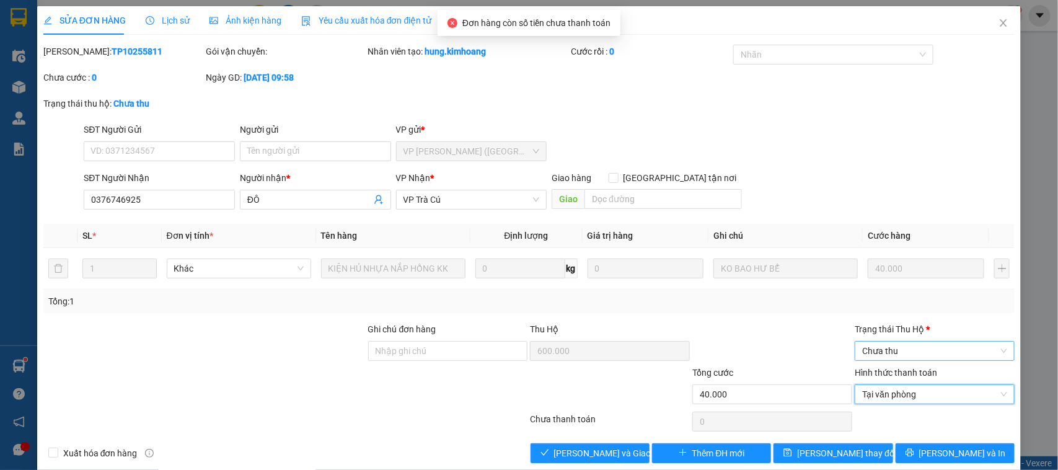  What do you see at coordinates (889, 236) in the screenshot?
I see `span: Cước hàng` at bounding box center [889, 236].